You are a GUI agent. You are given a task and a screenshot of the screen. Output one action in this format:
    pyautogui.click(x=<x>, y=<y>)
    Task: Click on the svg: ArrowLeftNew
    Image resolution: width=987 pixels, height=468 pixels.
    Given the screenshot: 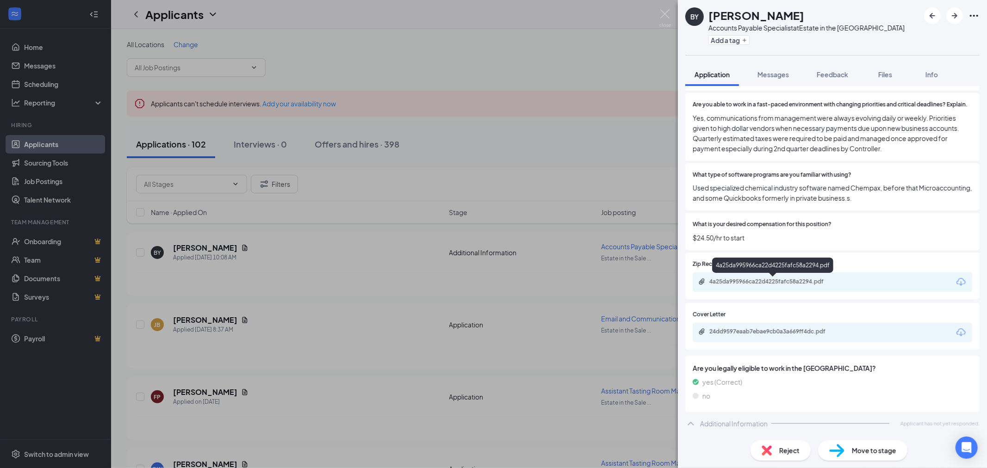 What is the action you would take?
    pyautogui.click(x=933, y=16)
    